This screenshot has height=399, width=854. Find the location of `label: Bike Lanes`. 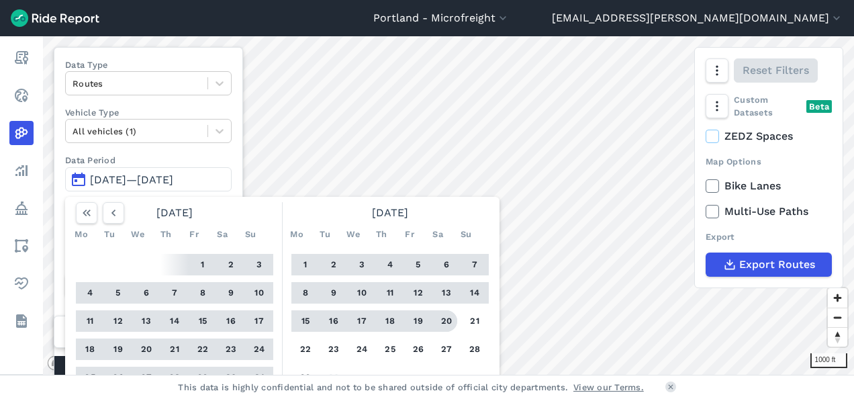

label: Bike Lanes is located at coordinates (768, 186).